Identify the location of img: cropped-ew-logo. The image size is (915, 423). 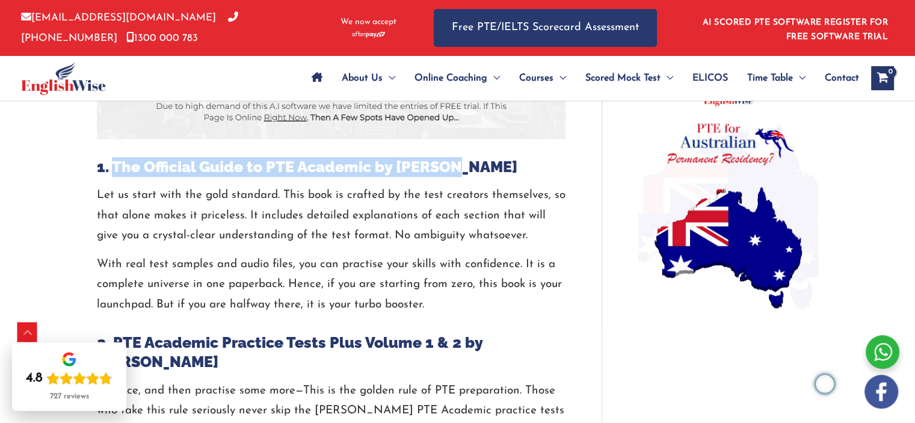
(63, 78).